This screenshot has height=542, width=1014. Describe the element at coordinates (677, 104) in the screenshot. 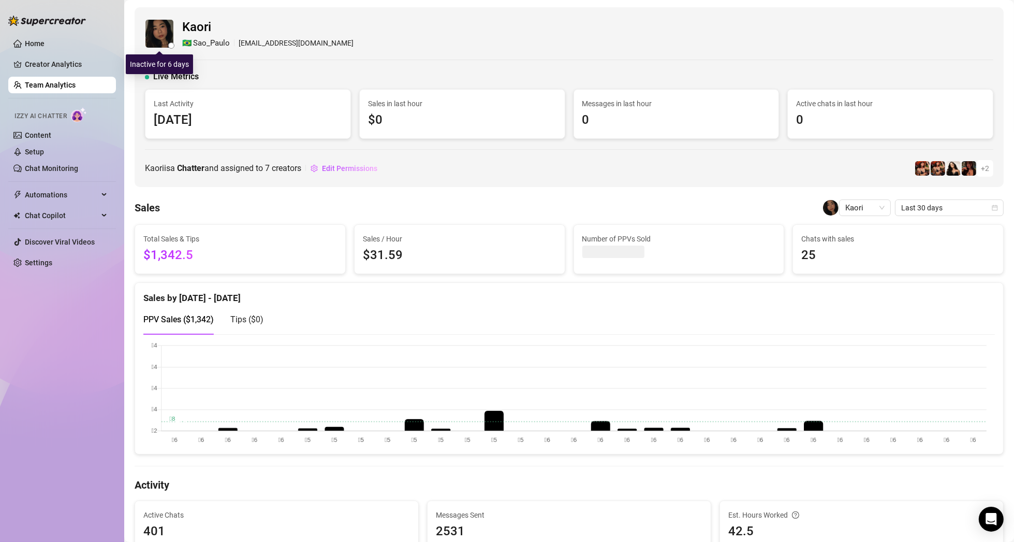

I see `span: Messages in last hour` at that location.